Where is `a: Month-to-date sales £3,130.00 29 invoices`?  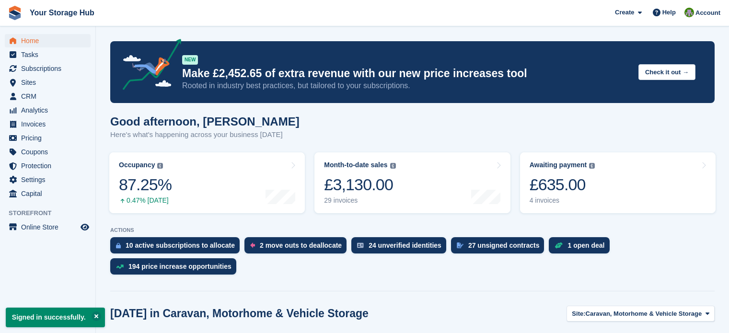
a: Month-to-date sales £3,130.00 29 invoices is located at coordinates (412, 183).